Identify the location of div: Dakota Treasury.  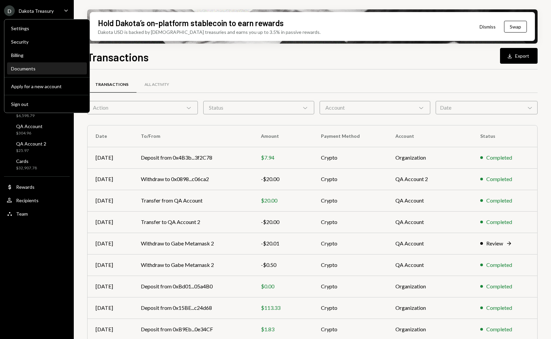
(36, 11).